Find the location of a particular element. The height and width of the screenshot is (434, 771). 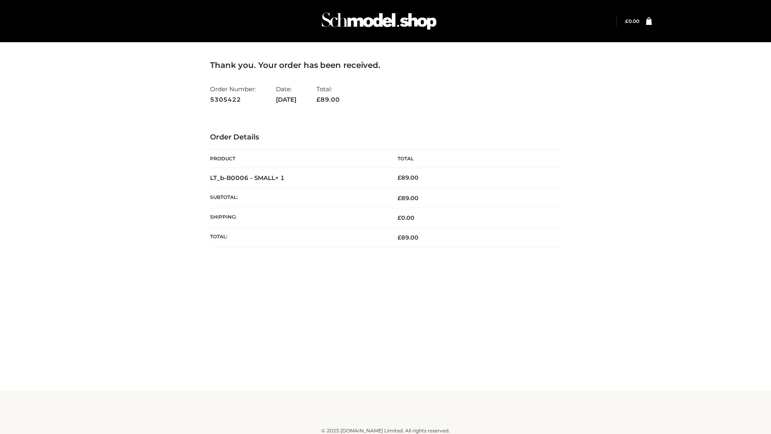

th: Shipping: is located at coordinates (298, 218).